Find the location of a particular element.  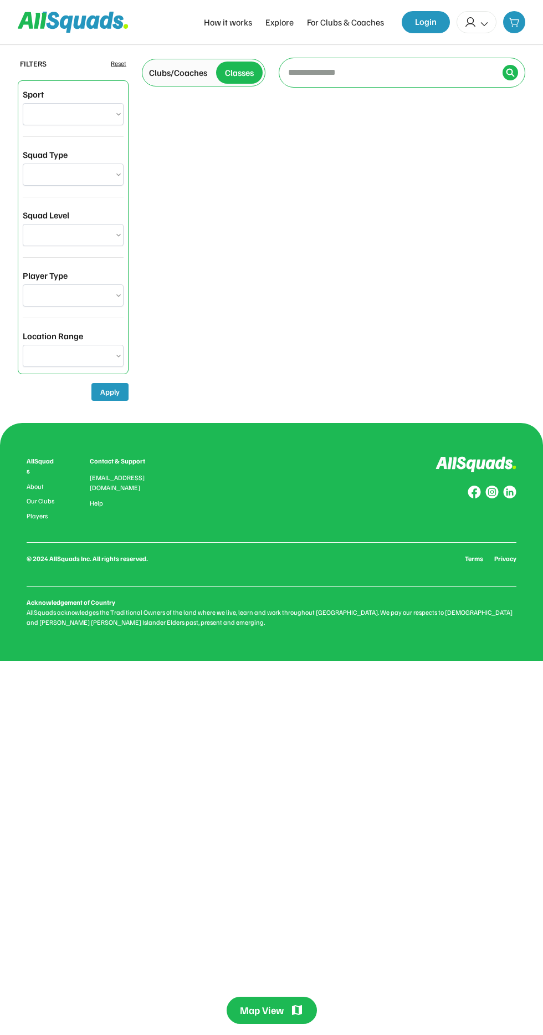

a: Privacy is located at coordinates (506, 559).